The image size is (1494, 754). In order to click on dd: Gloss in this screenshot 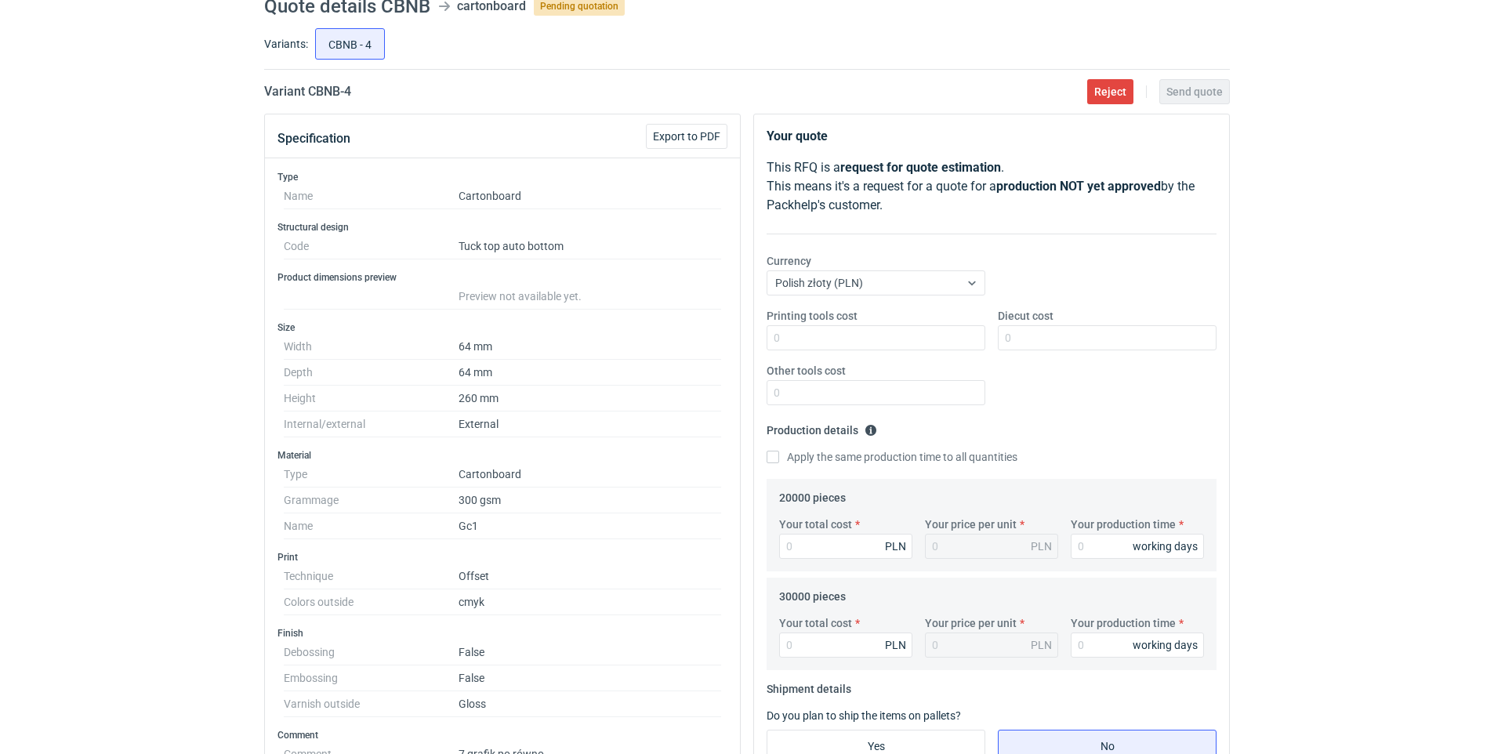, I will do `click(590, 704)`.